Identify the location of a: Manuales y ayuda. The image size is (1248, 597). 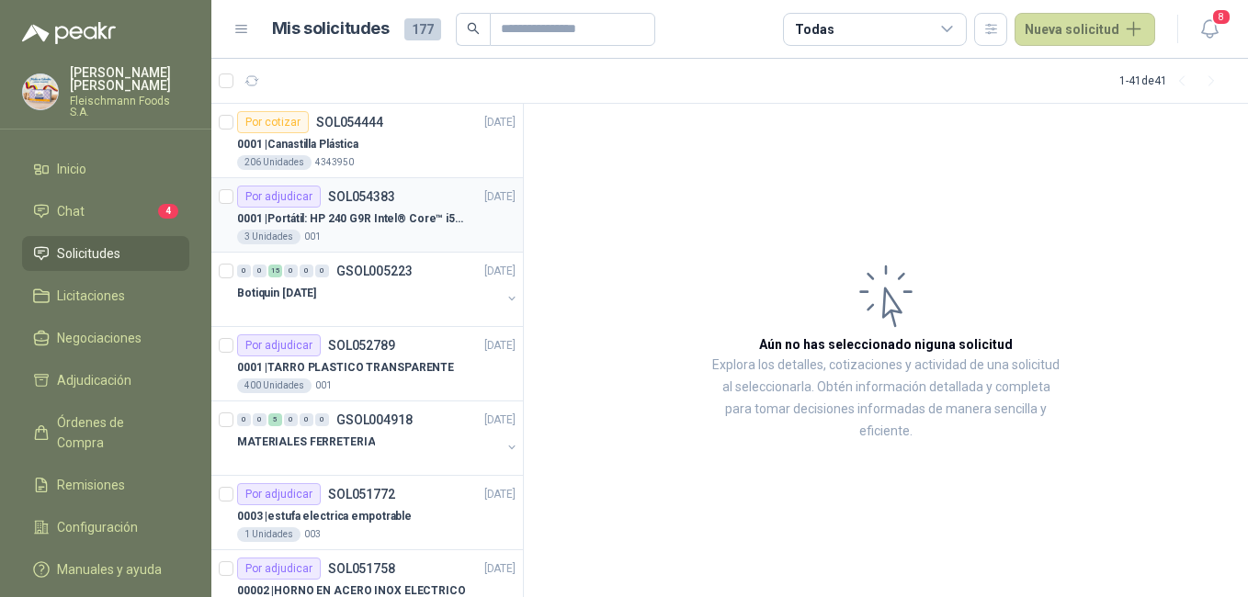
(106, 570).